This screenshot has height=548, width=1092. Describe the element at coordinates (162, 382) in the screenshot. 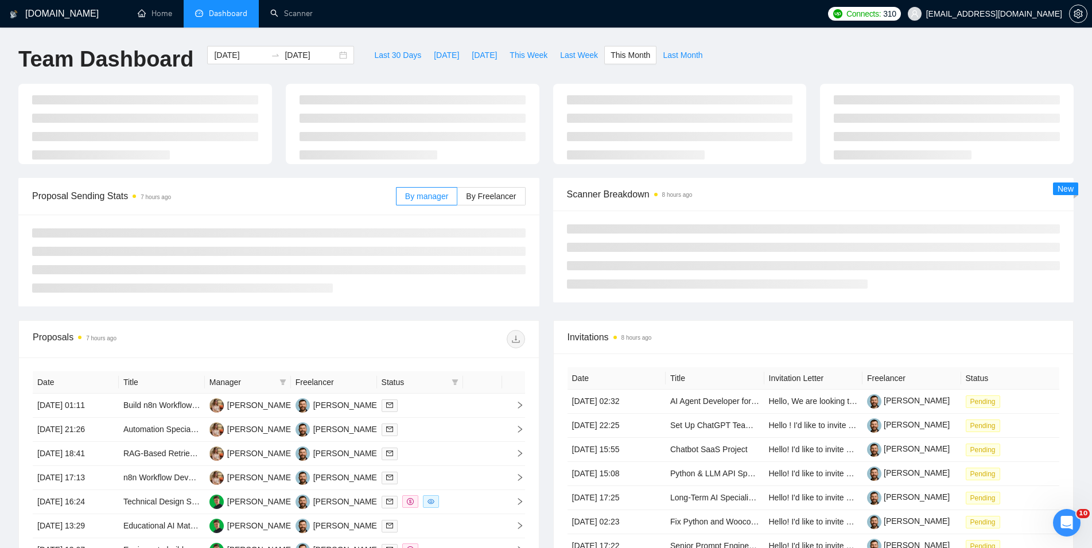

I see `th: Title` at that location.